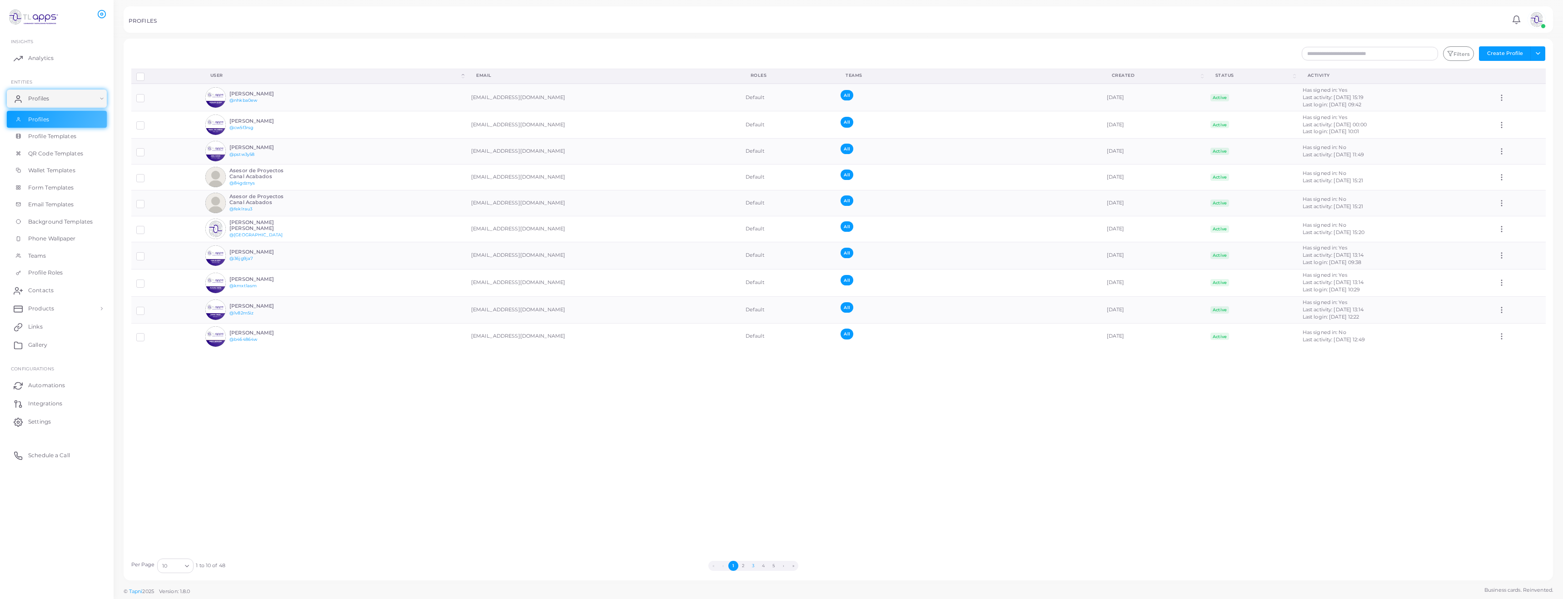  I want to click on button: Go to page 4, so click(763, 566).